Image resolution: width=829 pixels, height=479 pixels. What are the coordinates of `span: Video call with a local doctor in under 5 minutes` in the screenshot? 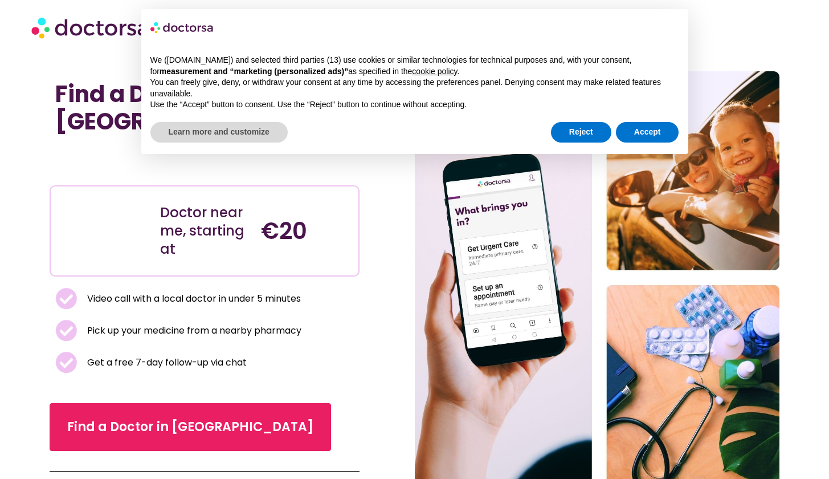 It's located at (193, 299).